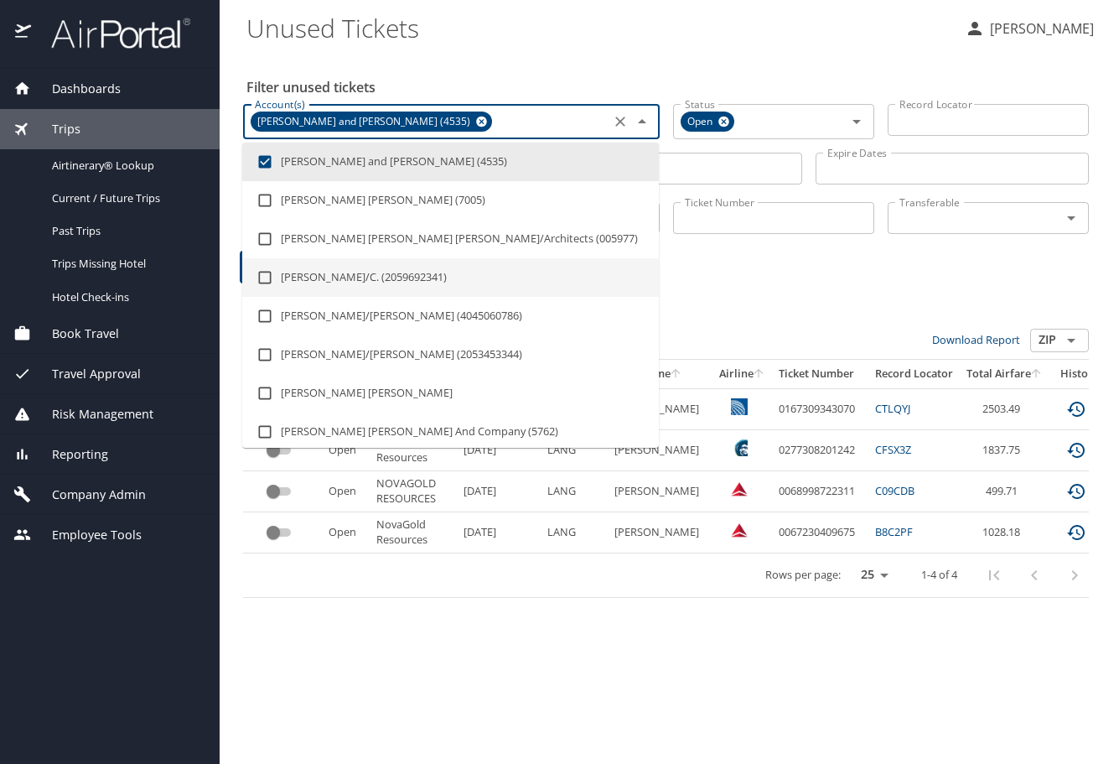 This screenshot has width=1119, height=764. What do you see at coordinates (70, 454) in the screenshot?
I see `span: Reporting` at bounding box center [70, 454].